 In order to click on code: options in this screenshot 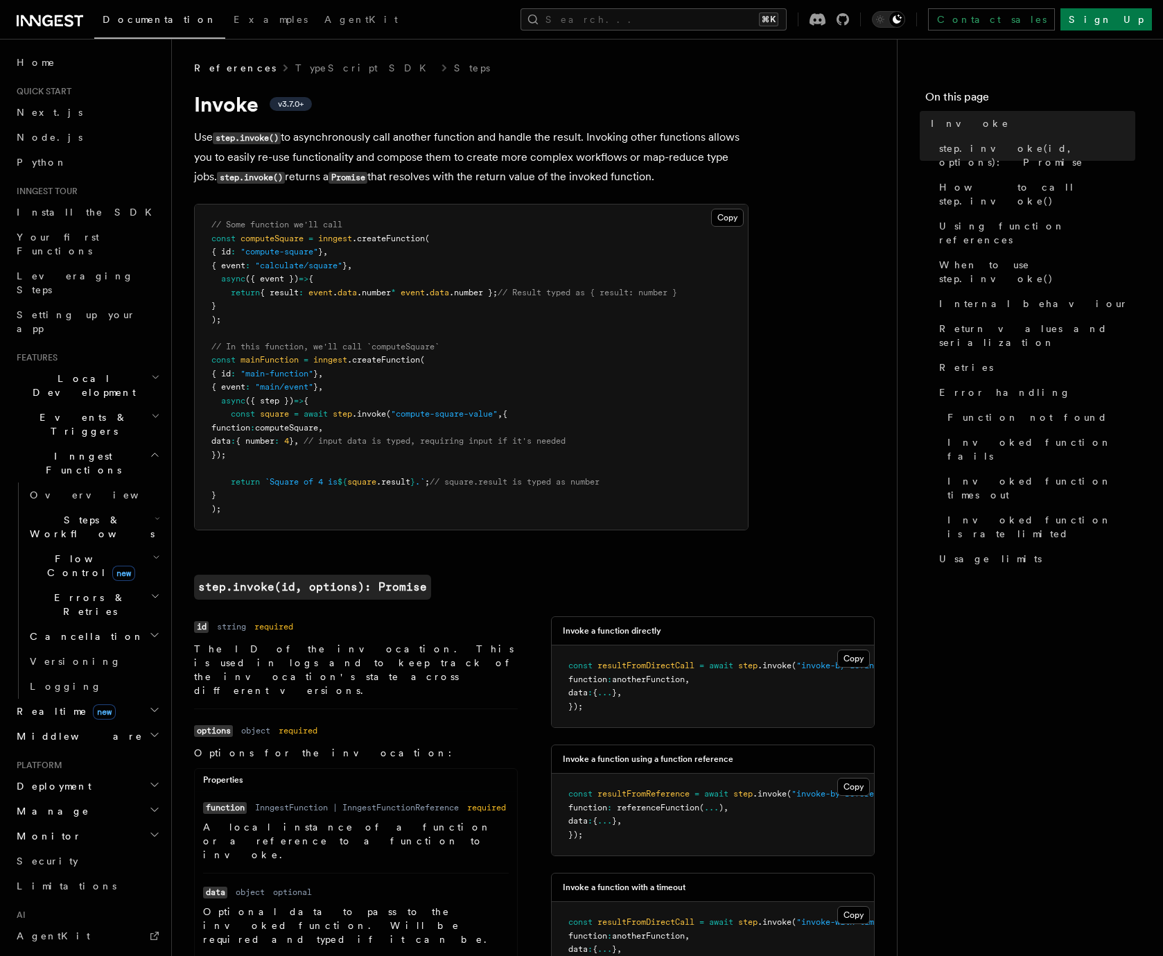, I will do `click(213, 730)`.